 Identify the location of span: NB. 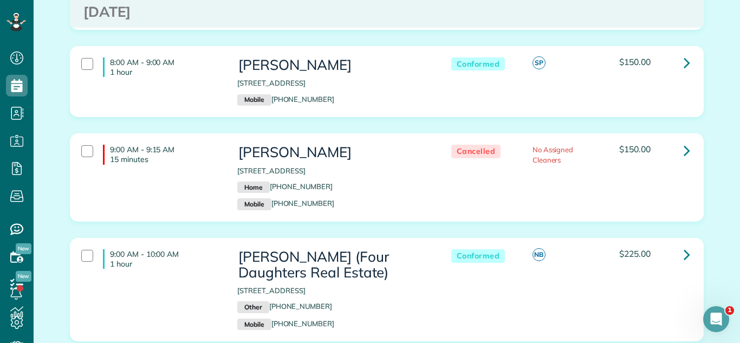
(539, 255).